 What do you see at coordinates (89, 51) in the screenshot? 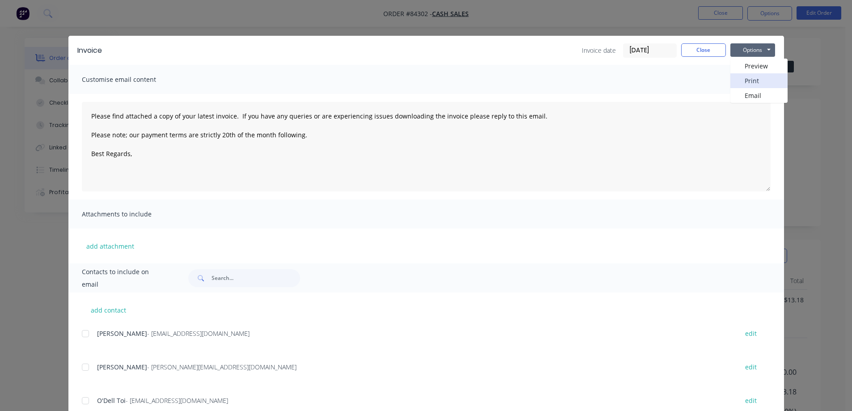
I see `div: Invoice` at bounding box center [89, 51].